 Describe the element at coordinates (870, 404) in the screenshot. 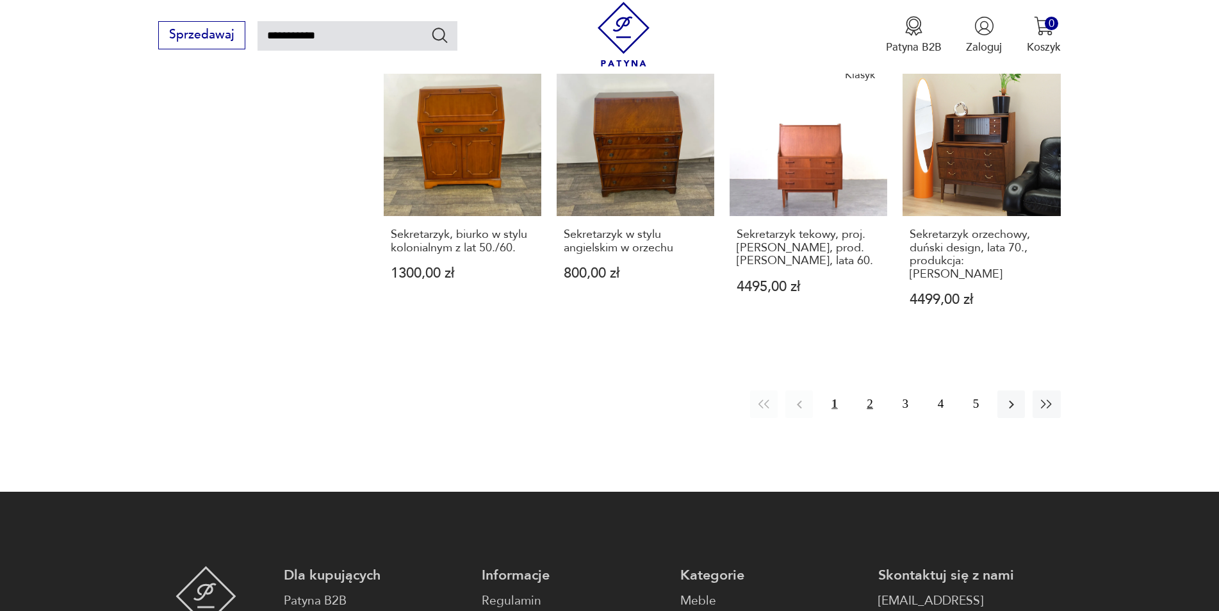

I see `button: 2` at that location.